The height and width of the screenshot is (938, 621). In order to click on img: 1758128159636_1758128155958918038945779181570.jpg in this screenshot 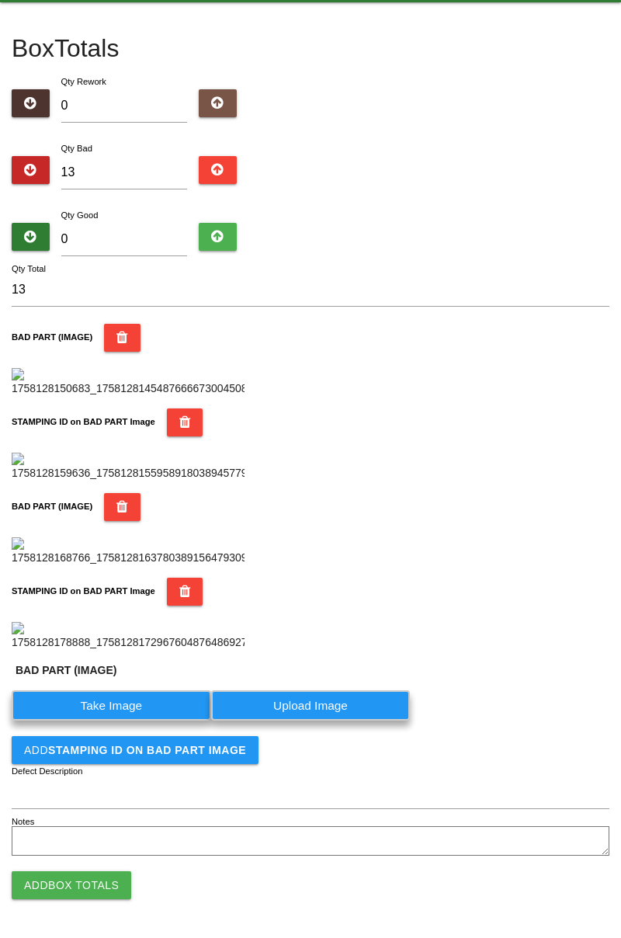, I will do `click(128, 466)`.